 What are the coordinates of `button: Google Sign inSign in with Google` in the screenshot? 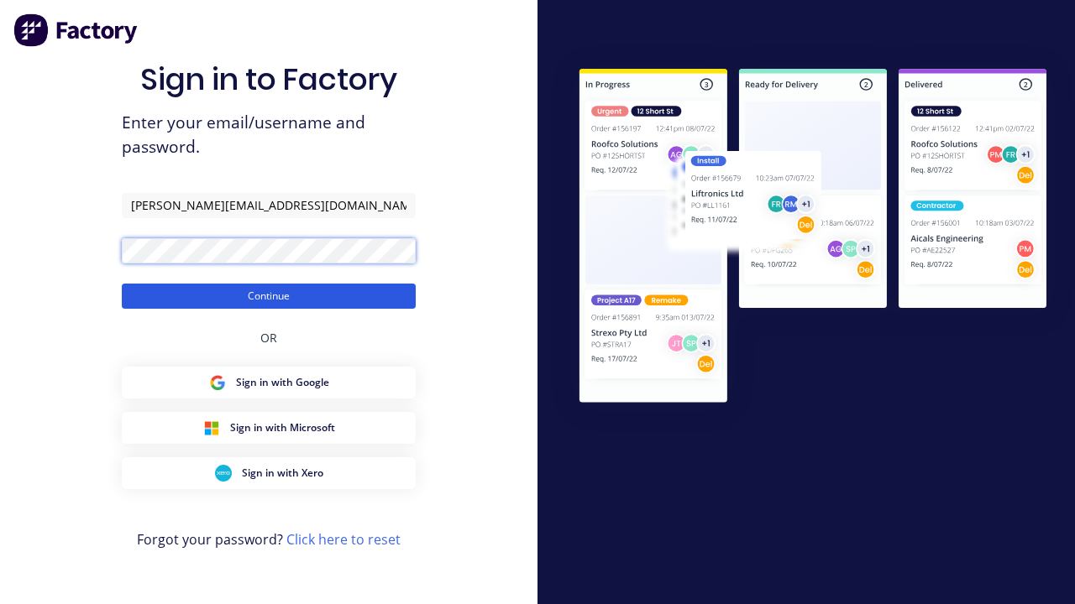 It's located at (269, 383).